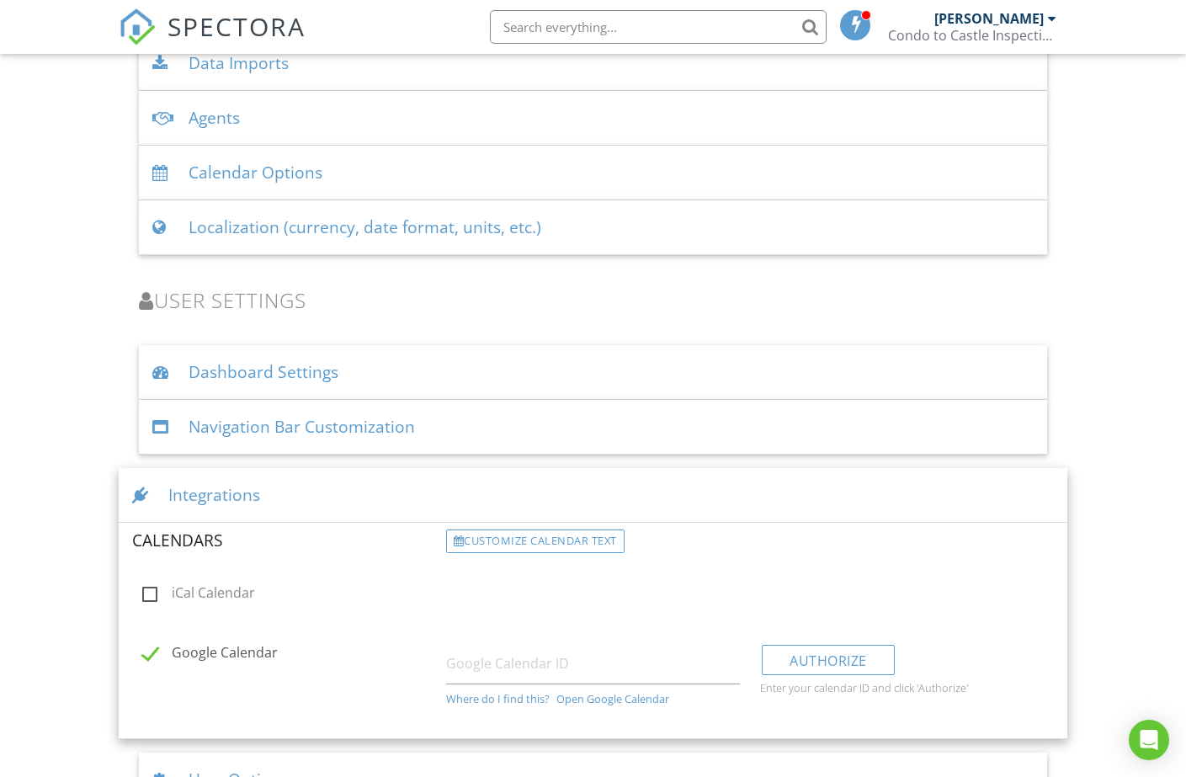  Describe the element at coordinates (289, 655) in the screenshot. I see `label: Google Calendar` at that location.